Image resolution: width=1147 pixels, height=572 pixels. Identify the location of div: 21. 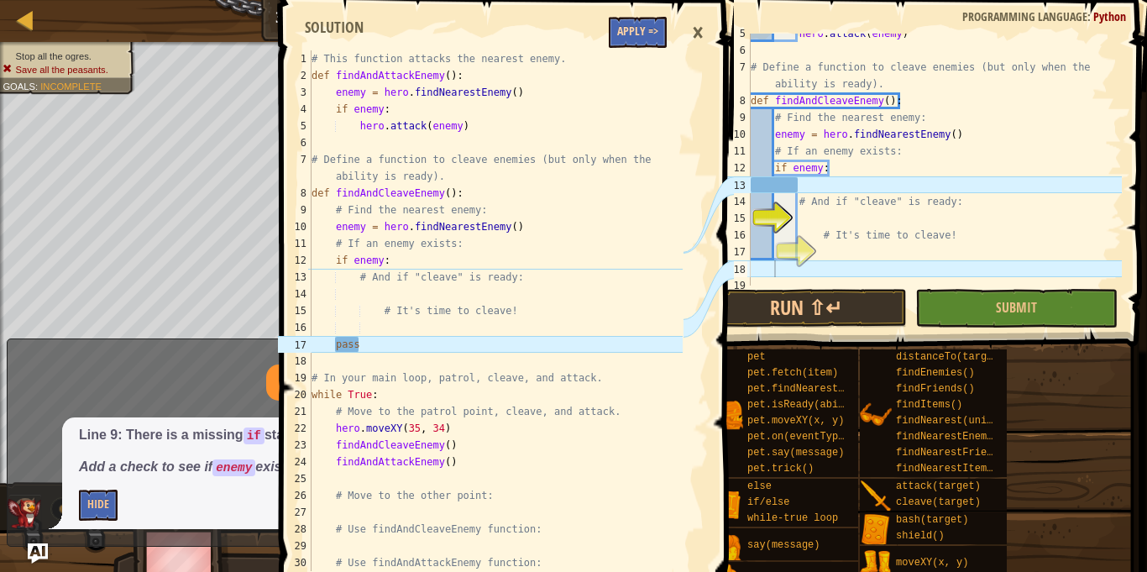
(295, 411).